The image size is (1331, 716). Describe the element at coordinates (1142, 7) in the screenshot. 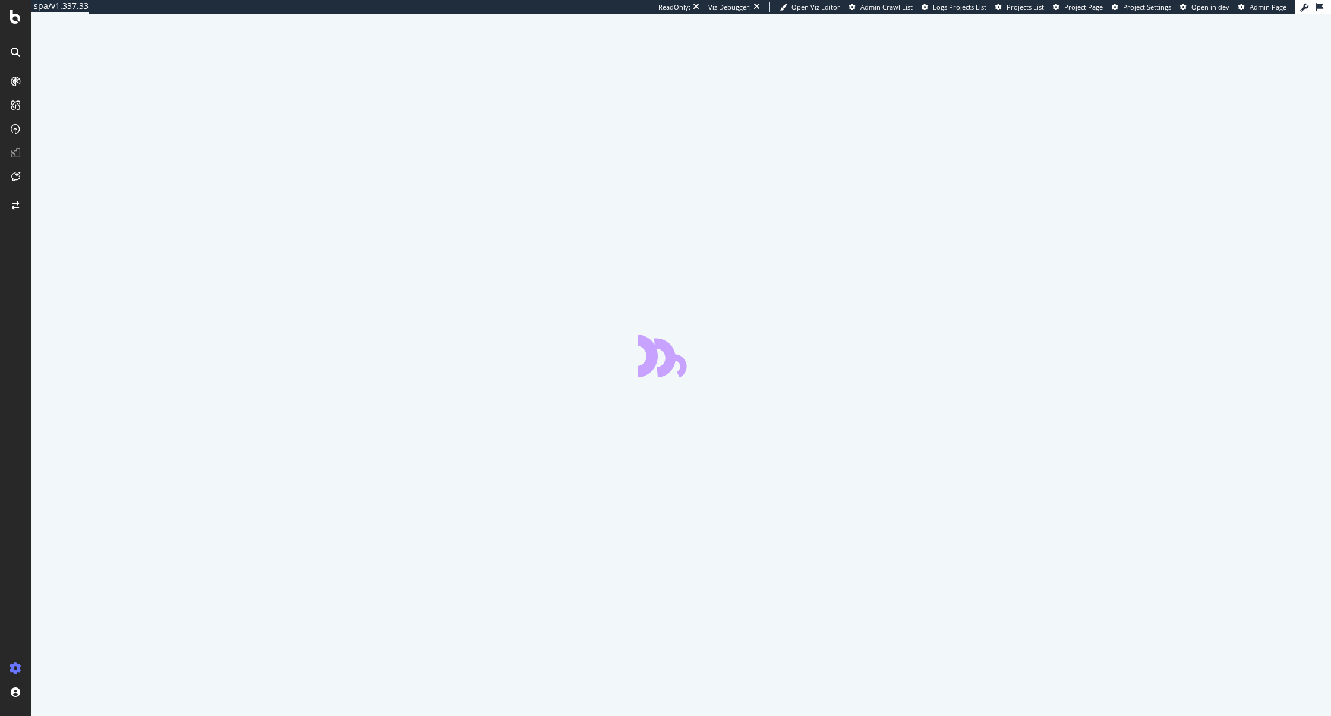

I see `a: Project Settings` at that location.